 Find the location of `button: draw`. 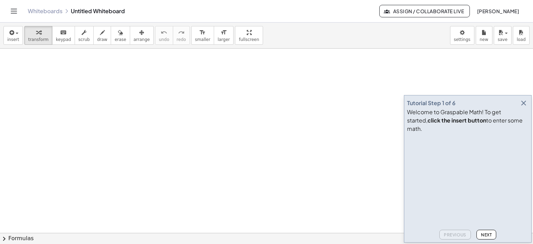

button: draw is located at coordinates (102, 35).